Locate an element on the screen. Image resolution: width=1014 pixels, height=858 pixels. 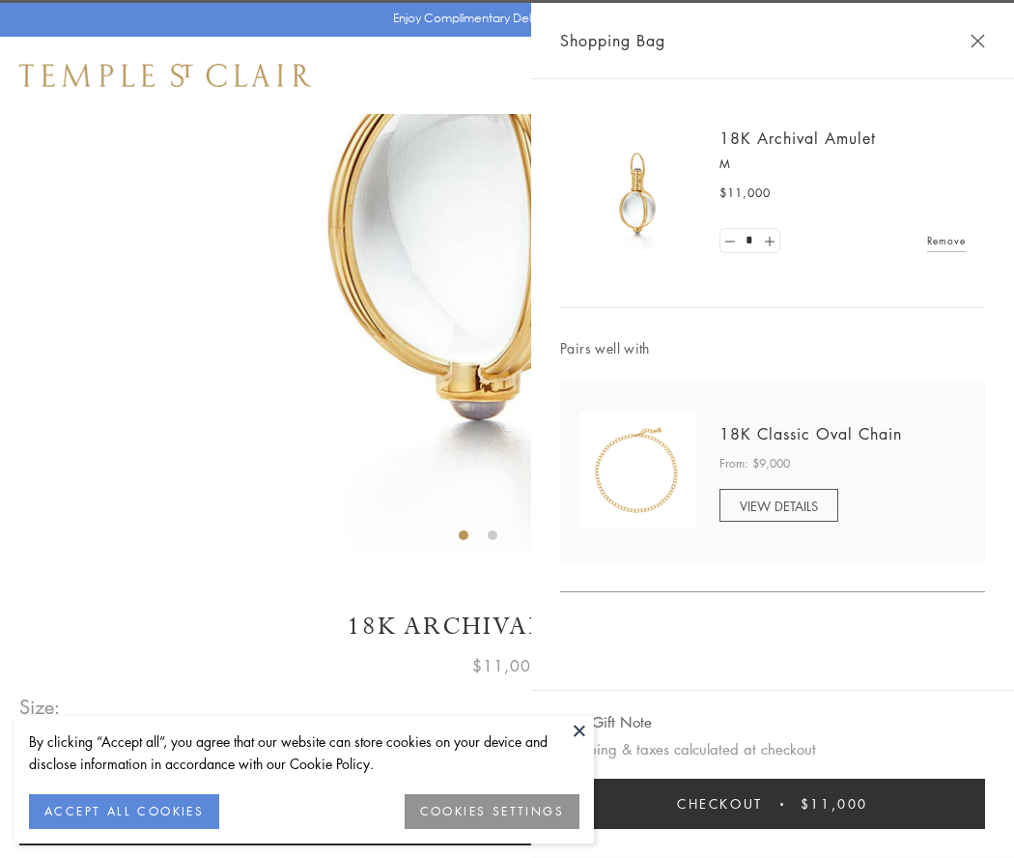
img: Temple St. Clair is located at coordinates (165, 75).